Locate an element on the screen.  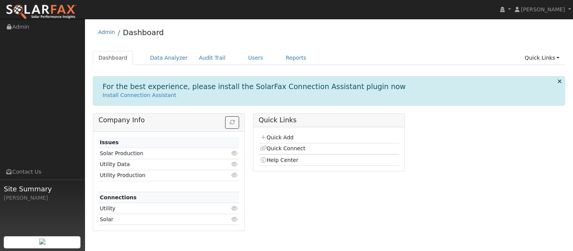
a: Quick Connect is located at coordinates (283, 148).